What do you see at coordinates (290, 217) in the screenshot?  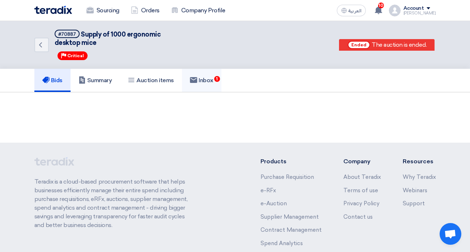 I see `a: Supplier Management` at bounding box center [290, 217].